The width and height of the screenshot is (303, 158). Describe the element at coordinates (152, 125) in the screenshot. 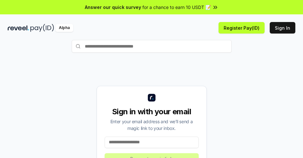

I see `div: Enter your email address and we’ll send a magic link to your inbox.` at that location.